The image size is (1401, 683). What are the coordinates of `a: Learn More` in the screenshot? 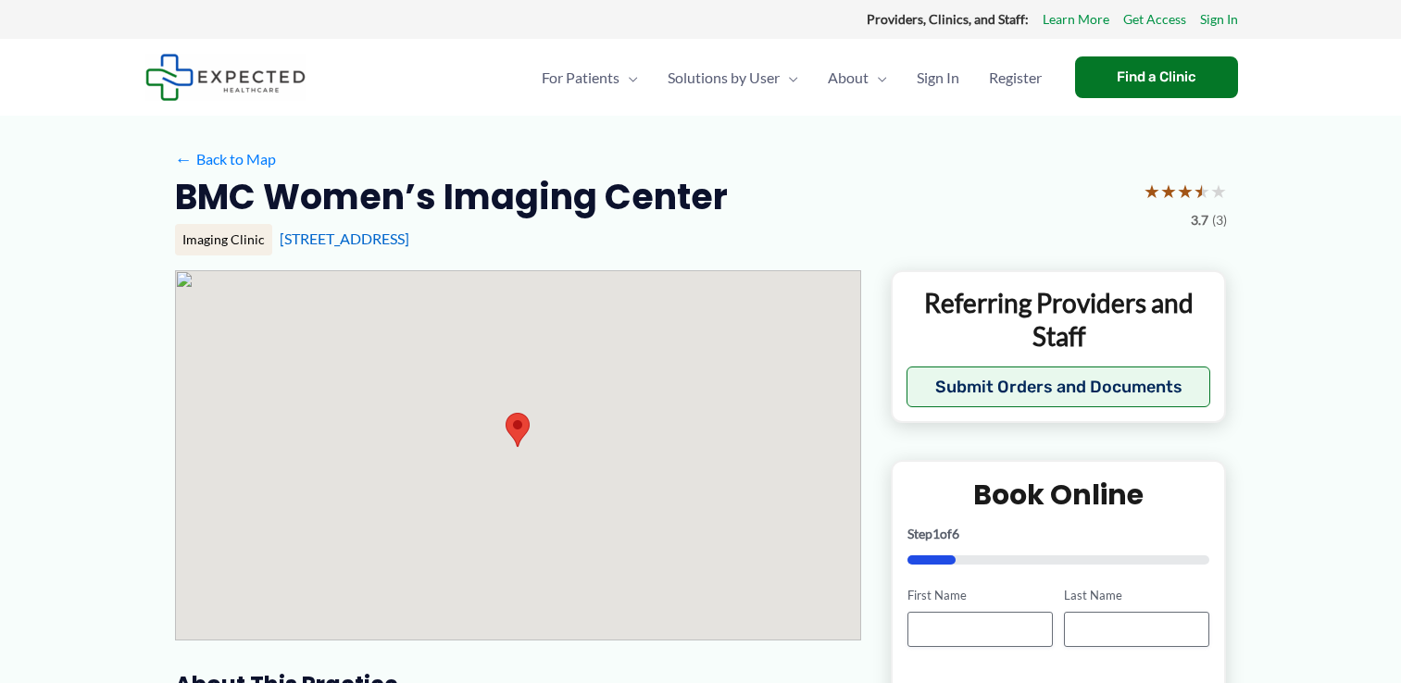 It's located at (1076, 19).